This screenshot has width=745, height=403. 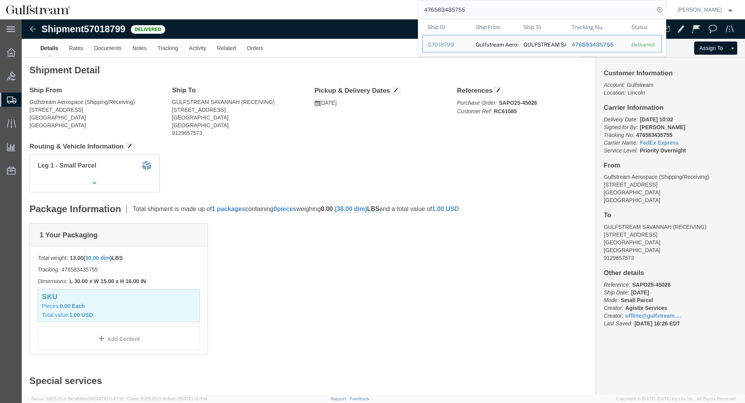 I want to click on a: Support, so click(x=340, y=399).